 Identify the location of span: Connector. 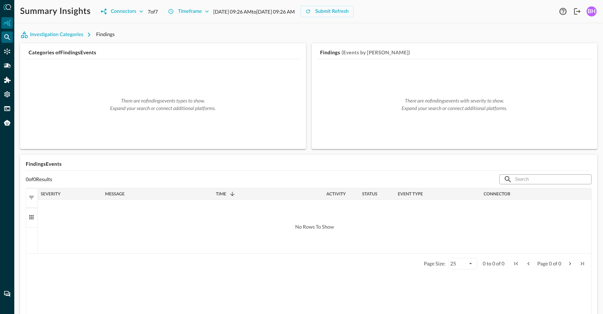
(497, 194).